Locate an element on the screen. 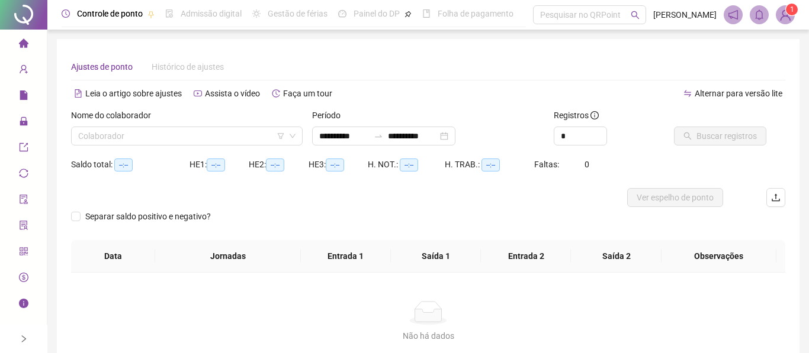 The height and width of the screenshot is (353, 809). button: Ver espelho de ponto is located at coordinates (675, 198).